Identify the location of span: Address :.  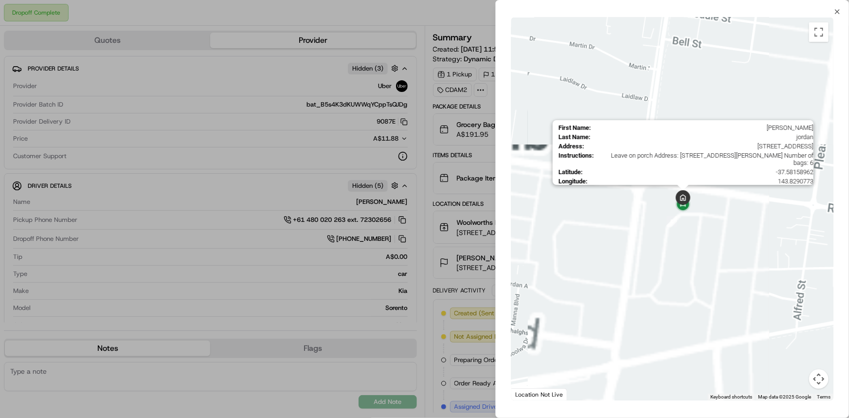
(571, 146).